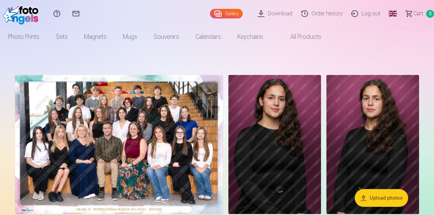 This screenshot has width=434, height=215. I want to click on a: Sets, so click(62, 37).